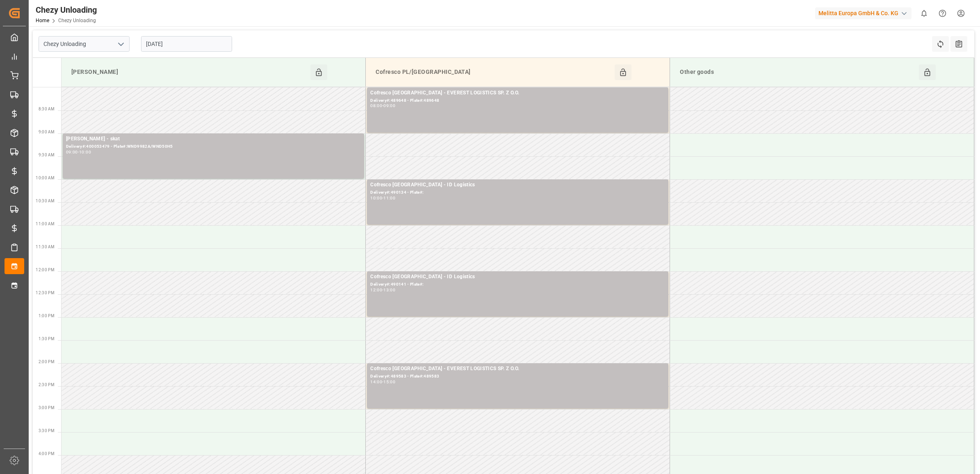  What do you see at coordinates (45, 270) in the screenshot?
I see `span: 12:00 PM` at bounding box center [45, 270].